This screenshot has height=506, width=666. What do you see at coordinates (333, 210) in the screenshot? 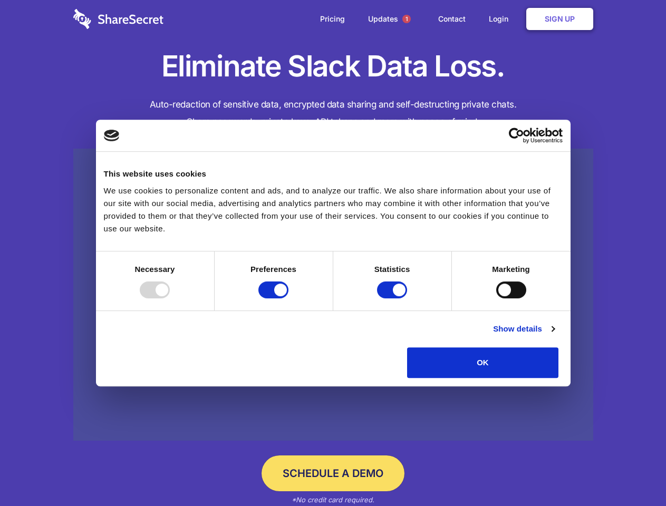
I see `div: We use cookies to personalize content and ads, and to analyze our traffic. We also share informat...` at bounding box center [333, 210].